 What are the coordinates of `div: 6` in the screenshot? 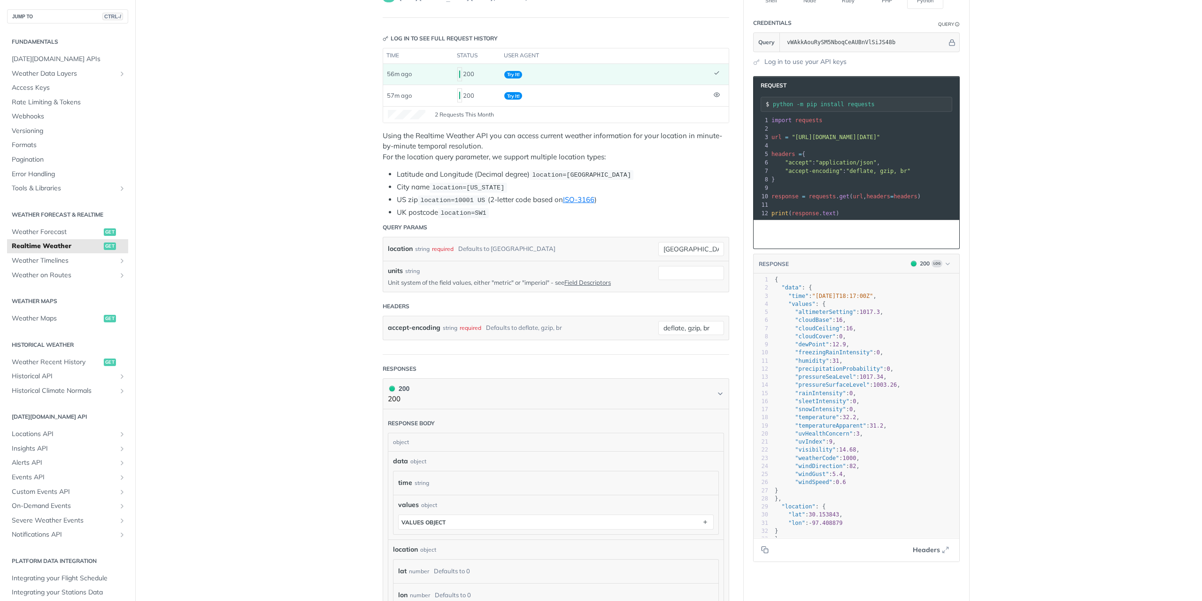 It's located at (762, 162).